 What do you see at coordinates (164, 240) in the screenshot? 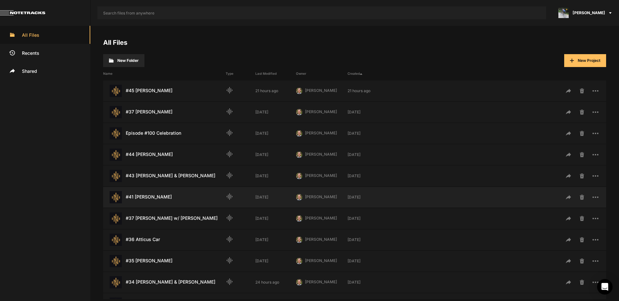
I see `div: #36 Atticus Car` at bounding box center [164, 240].